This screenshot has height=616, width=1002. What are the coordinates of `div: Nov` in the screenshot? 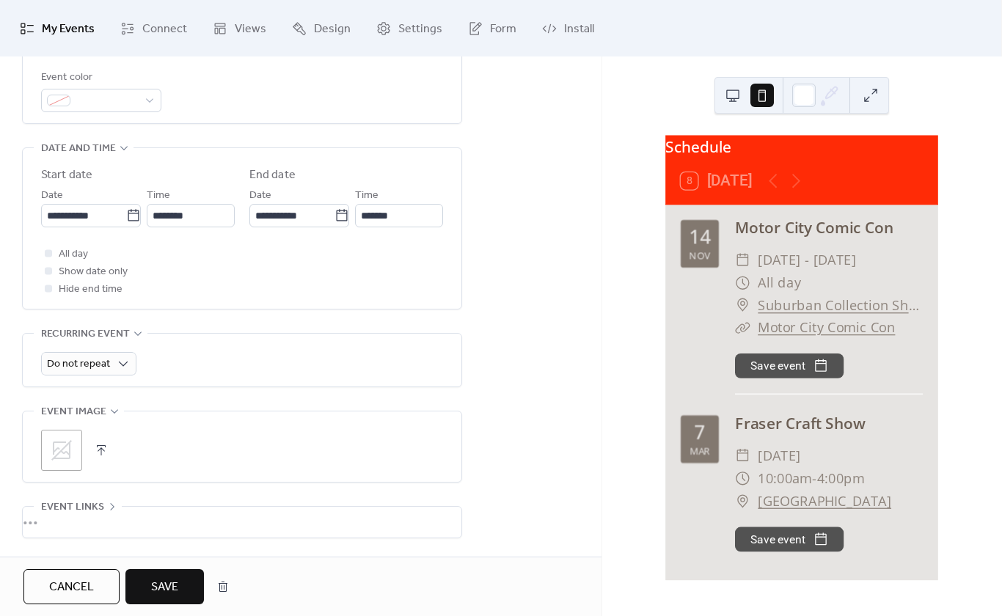 It's located at (700, 255).